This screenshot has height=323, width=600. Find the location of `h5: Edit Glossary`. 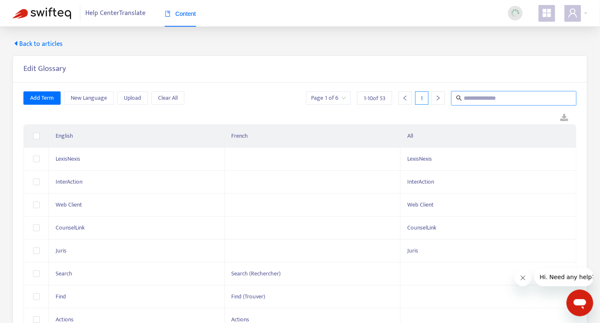

h5: Edit Glossary is located at coordinates (45, 69).